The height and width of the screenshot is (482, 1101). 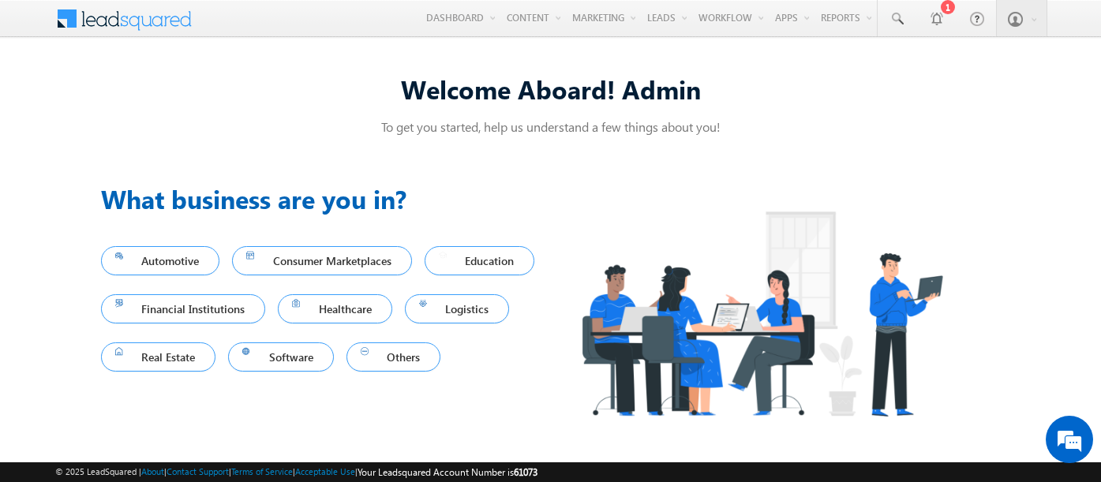 What do you see at coordinates (322, 261) in the screenshot?
I see `span: Consumer Marketplaces` at bounding box center [322, 261].